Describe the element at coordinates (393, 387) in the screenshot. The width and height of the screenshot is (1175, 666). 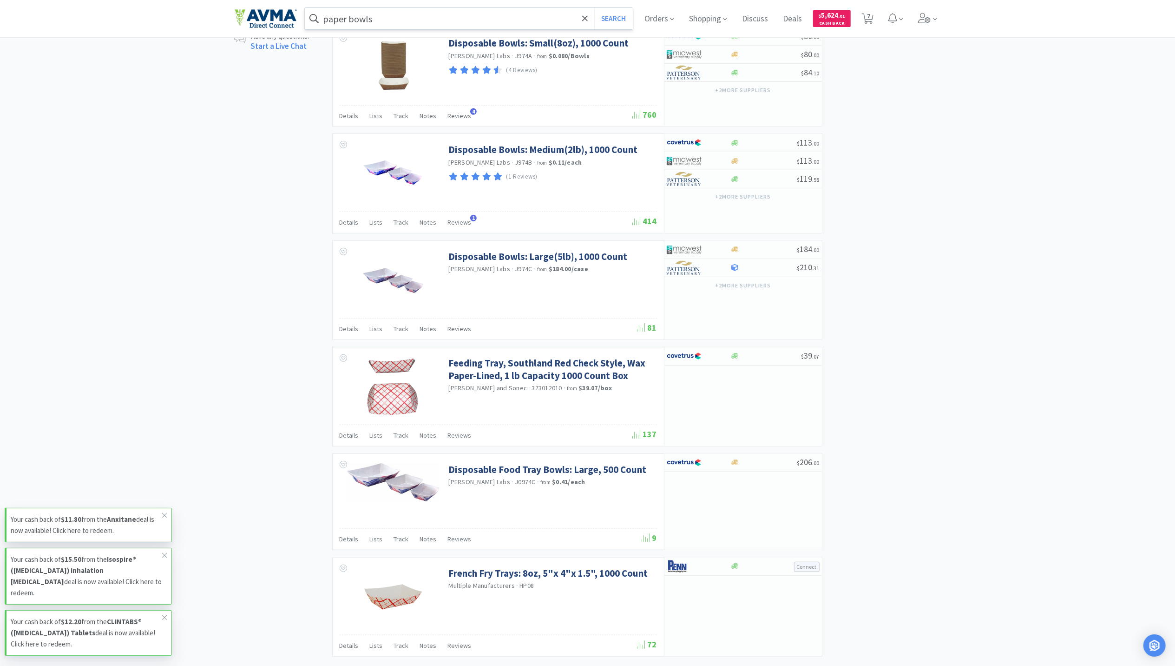
I see `img: bd6e5fdf04c24f06a54ac12a7a02afa7_632993.png` at that location.